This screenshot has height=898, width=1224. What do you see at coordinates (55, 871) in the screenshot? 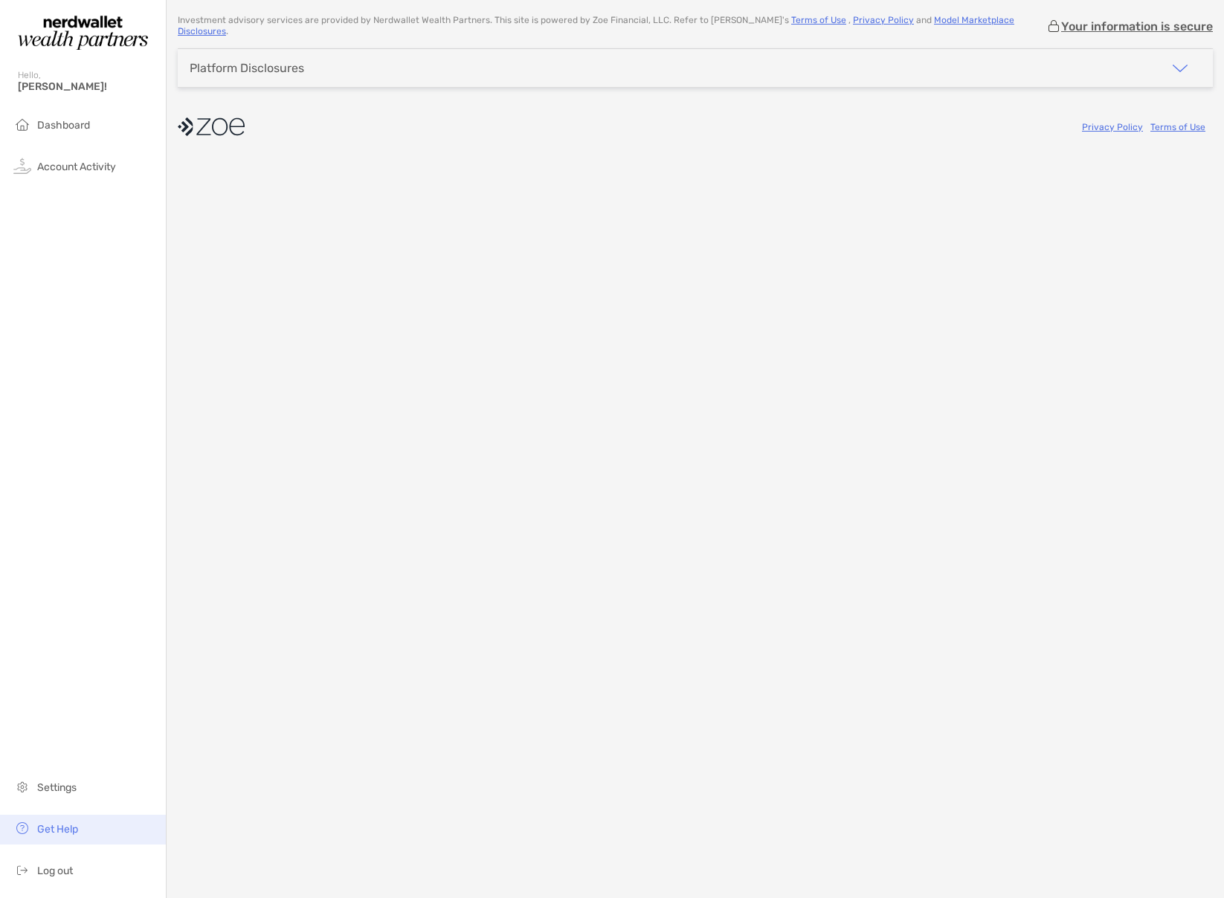
I see `span: Log out` at bounding box center [55, 871].